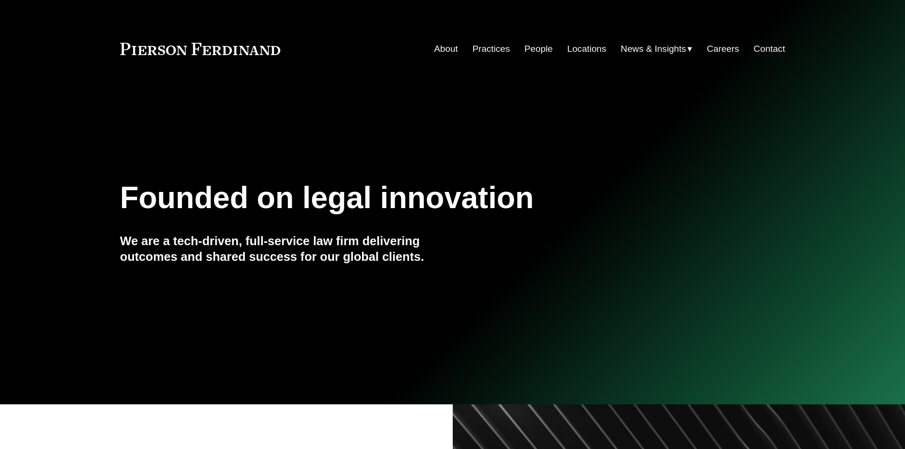 The height and width of the screenshot is (449, 905). I want to click on a: folder dropdown, so click(656, 49).